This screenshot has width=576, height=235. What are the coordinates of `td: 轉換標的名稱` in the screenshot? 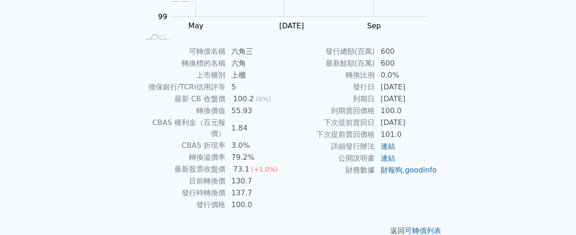 It's located at (182, 63).